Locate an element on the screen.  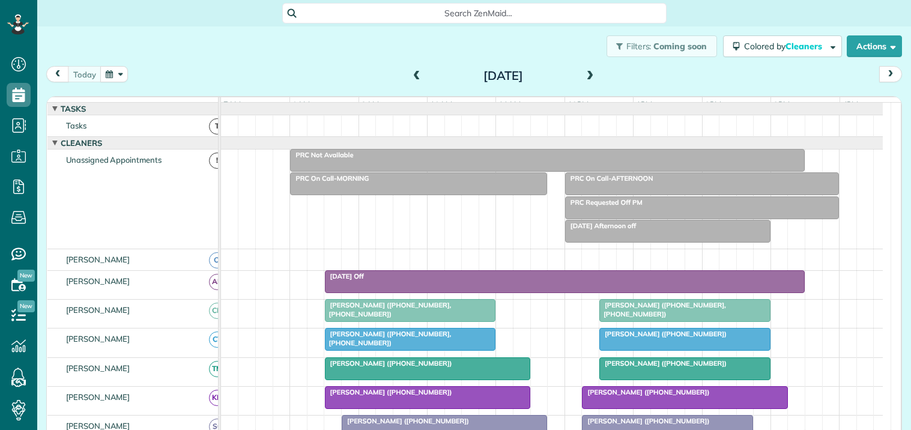
span: 7am is located at coordinates (232, 104).